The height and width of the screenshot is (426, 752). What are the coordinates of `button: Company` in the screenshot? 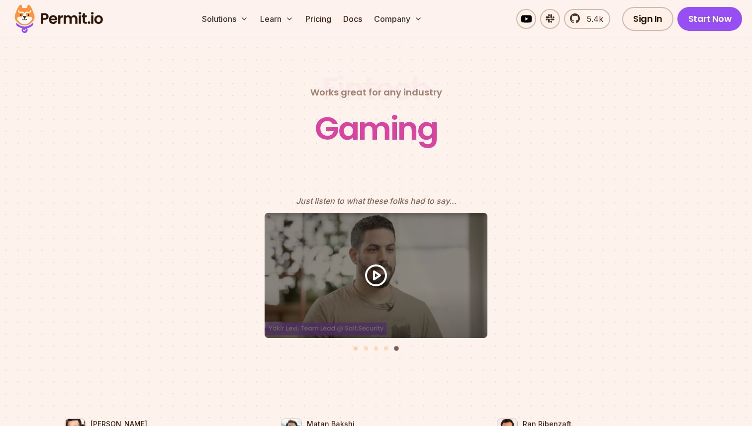 It's located at (398, 19).